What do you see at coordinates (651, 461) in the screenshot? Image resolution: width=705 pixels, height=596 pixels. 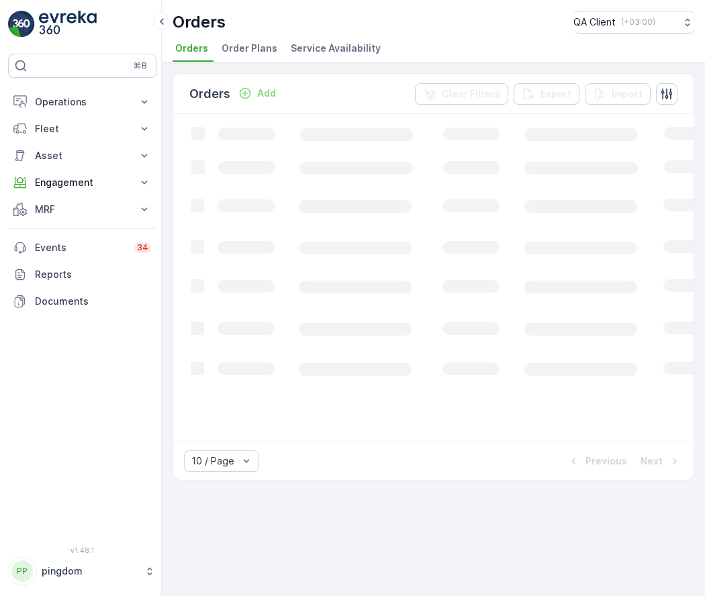 I see `p: Next` at bounding box center [651, 461].